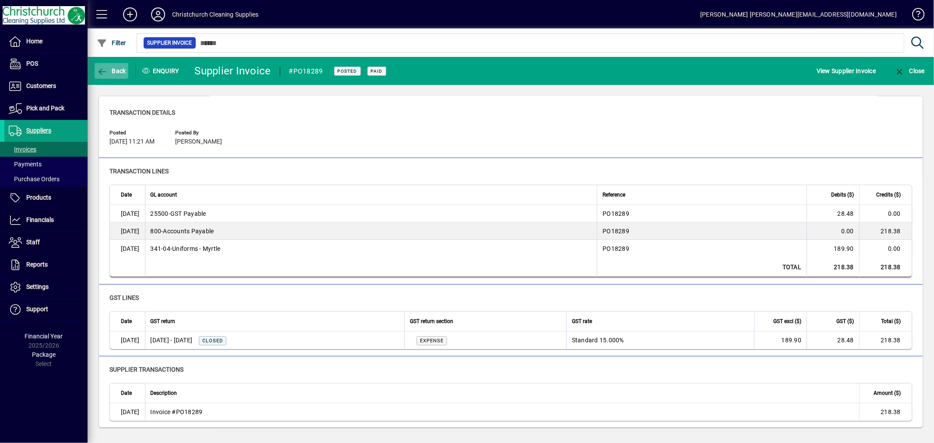  I want to click on span: Total ($), so click(890, 321).